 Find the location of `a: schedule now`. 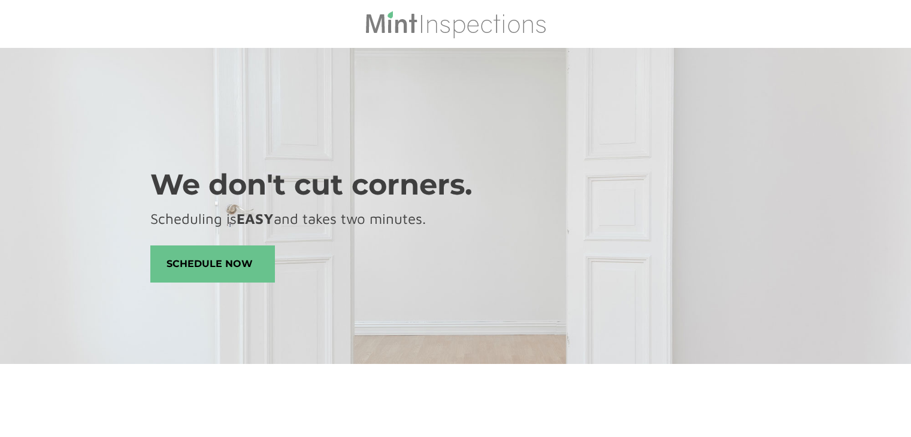

a: schedule now is located at coordinates (213, 264).